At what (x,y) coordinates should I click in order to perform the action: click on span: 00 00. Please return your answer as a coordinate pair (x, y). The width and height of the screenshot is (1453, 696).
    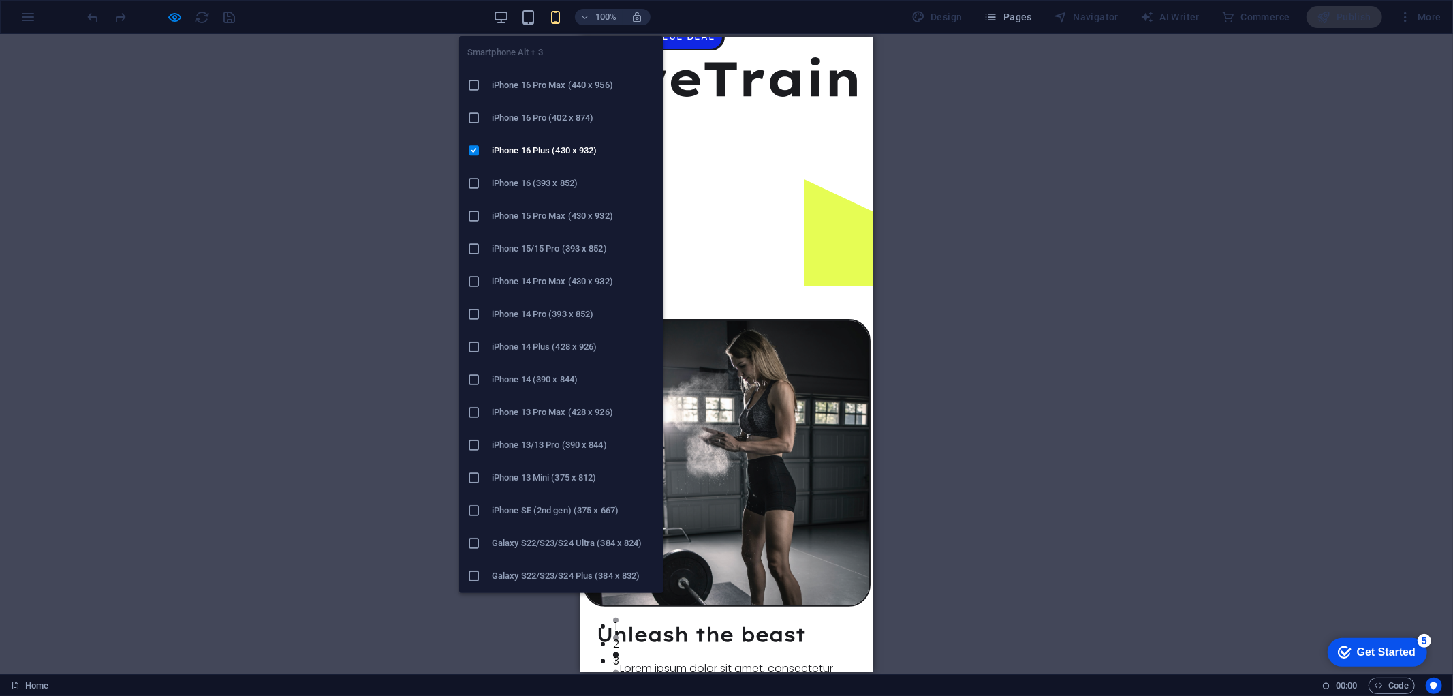
    Looking at the image, I should click on (1346, 685).